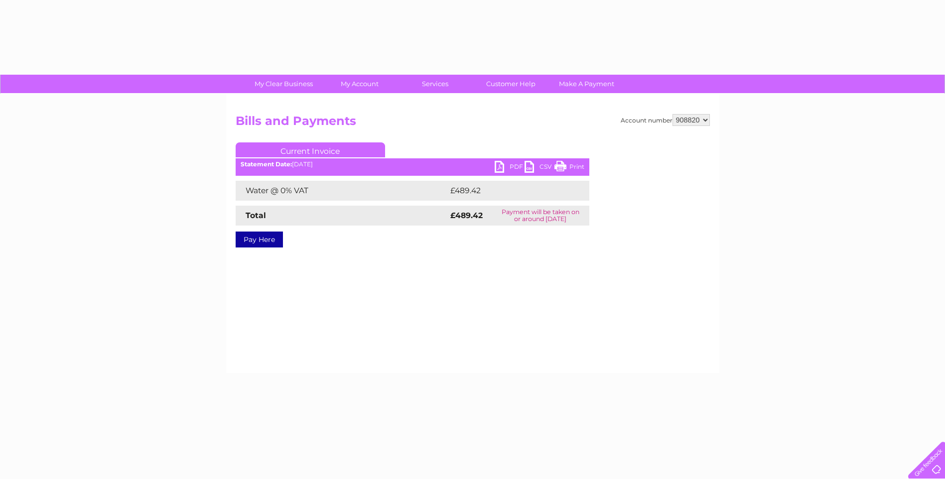 The image size is (945, 479). I want to click on td: £489.42, so click(510, 191).